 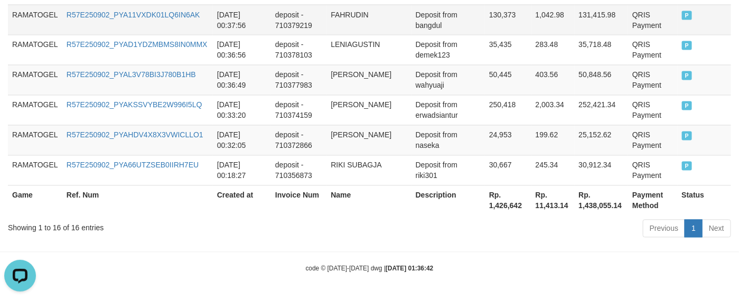 I want to click on td: Deposit from erwadsiantur, so click(x=448, y=110).